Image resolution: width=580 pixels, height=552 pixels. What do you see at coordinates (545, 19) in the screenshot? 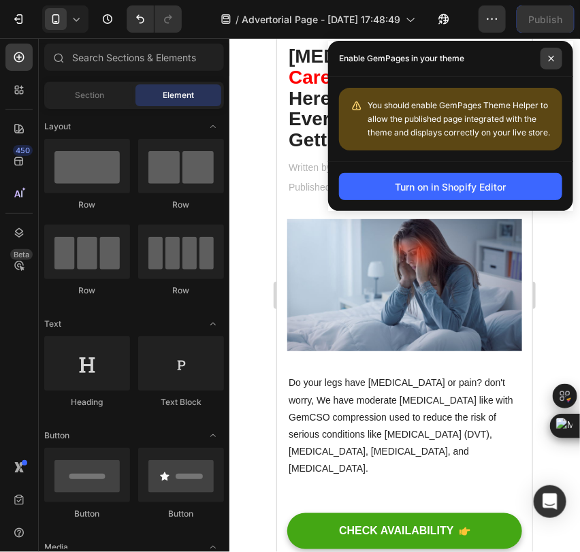
I see `button: Publish` at bounding box center [545, 19].